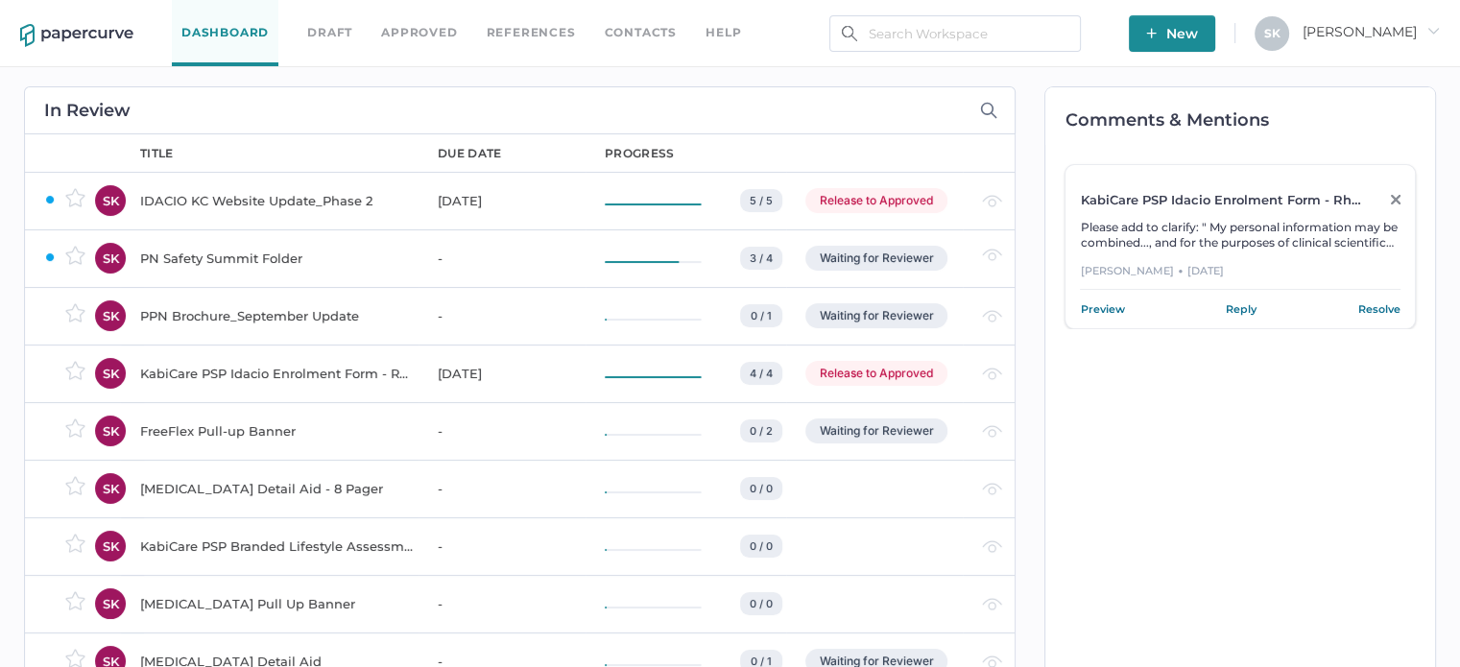 The width and height of the screenshot is (1460, 667). I want to click on div: title, so click(156, 154).